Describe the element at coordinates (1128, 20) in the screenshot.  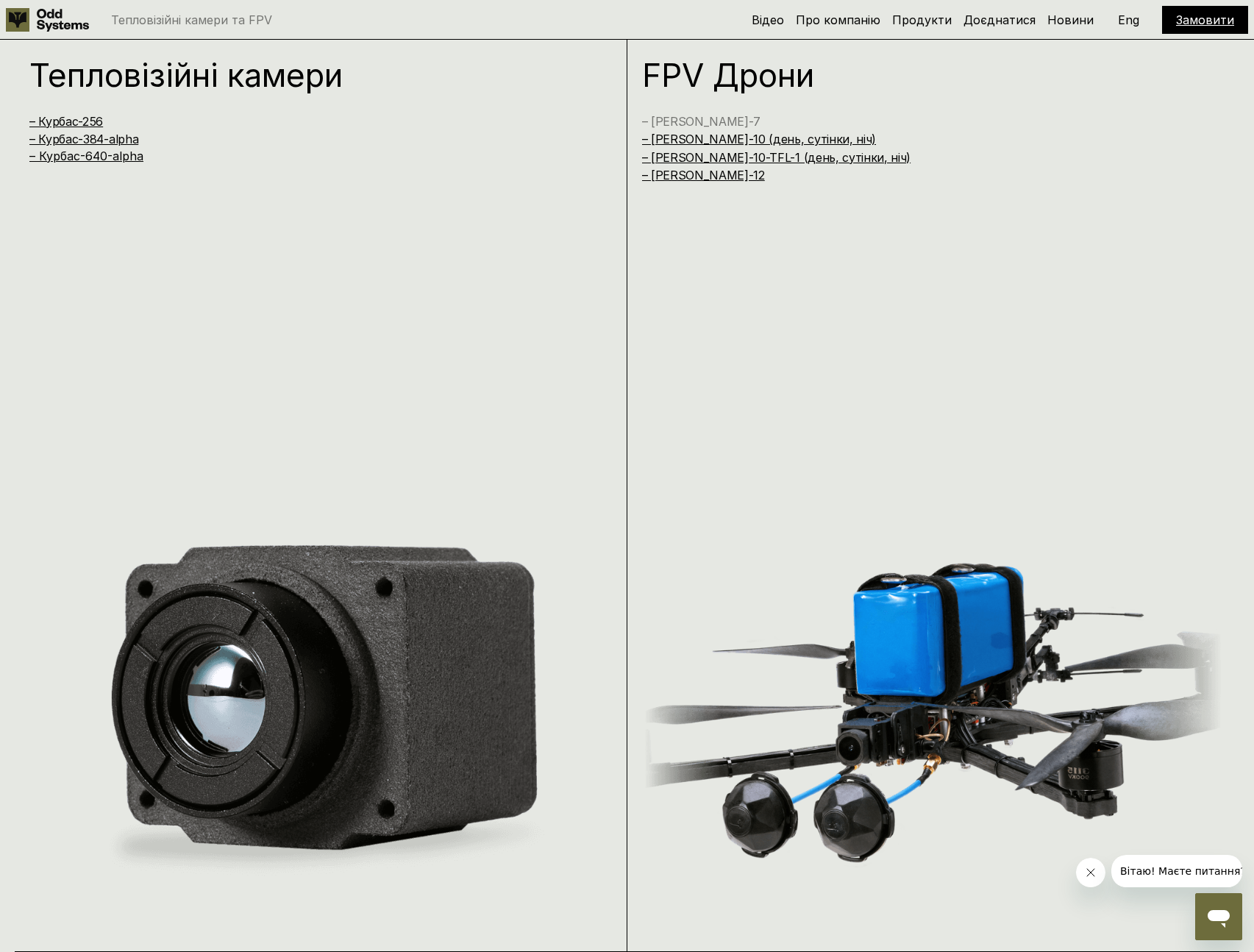
I see `p: Eng` at that location.